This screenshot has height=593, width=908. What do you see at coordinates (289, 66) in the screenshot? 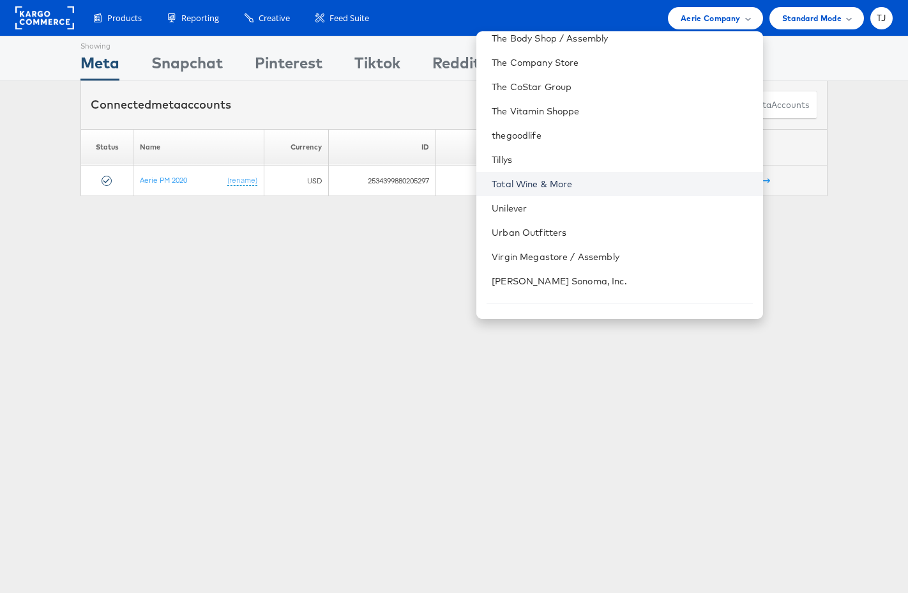
I see `div: Pinterest` at bounding box center [289, 66].